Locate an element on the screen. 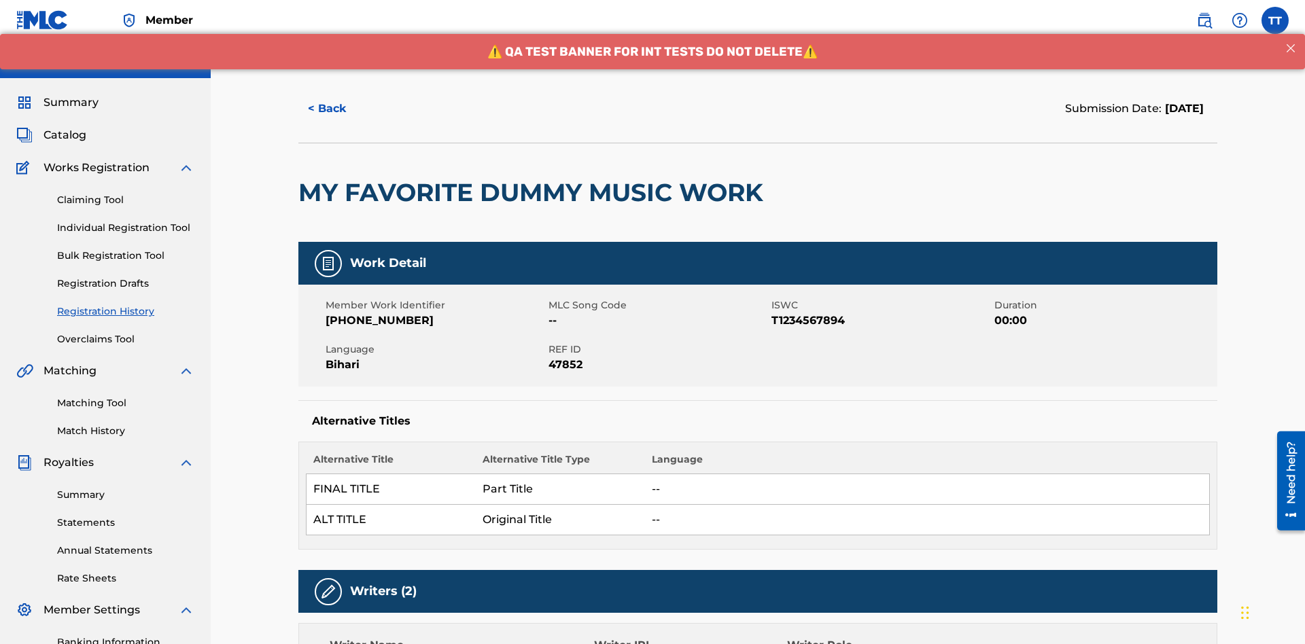  td: FINAL TITLE is located at coordinates (391, 489).